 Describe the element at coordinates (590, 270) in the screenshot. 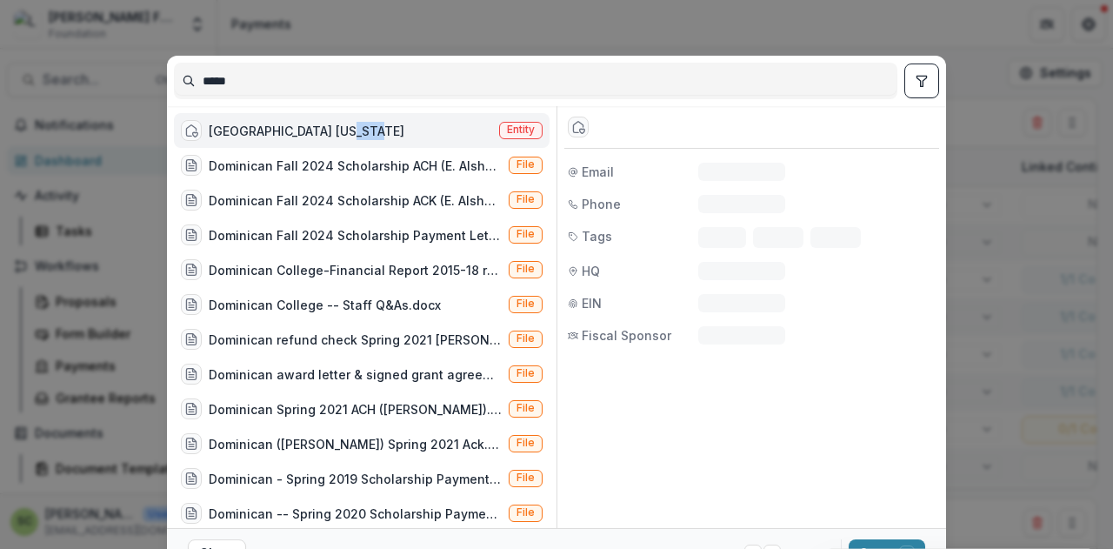

I see `span: HQ` at that location.